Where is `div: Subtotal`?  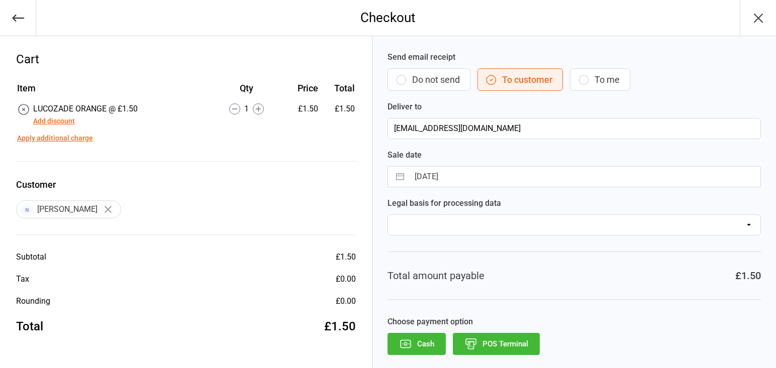 div: Subtotal is located at coordinates (31, 257).